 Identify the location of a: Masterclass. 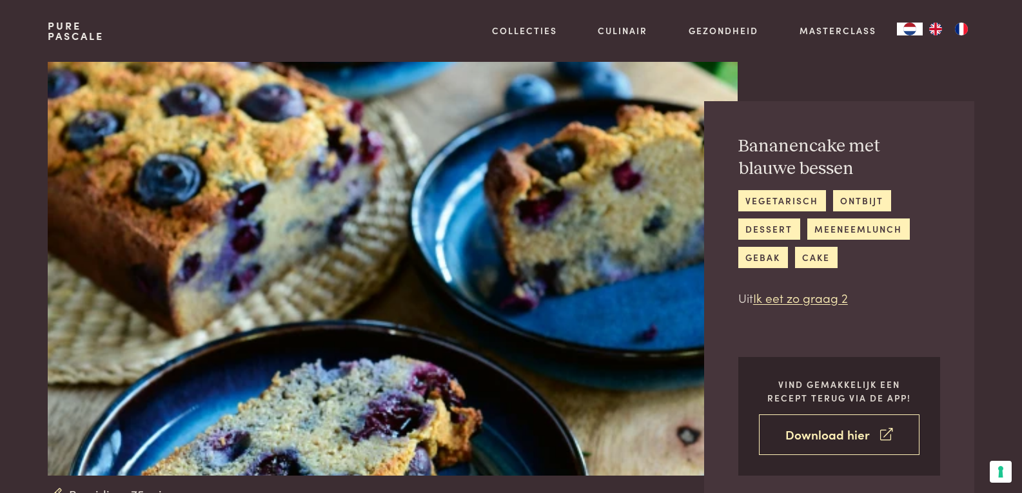
(837, 30).